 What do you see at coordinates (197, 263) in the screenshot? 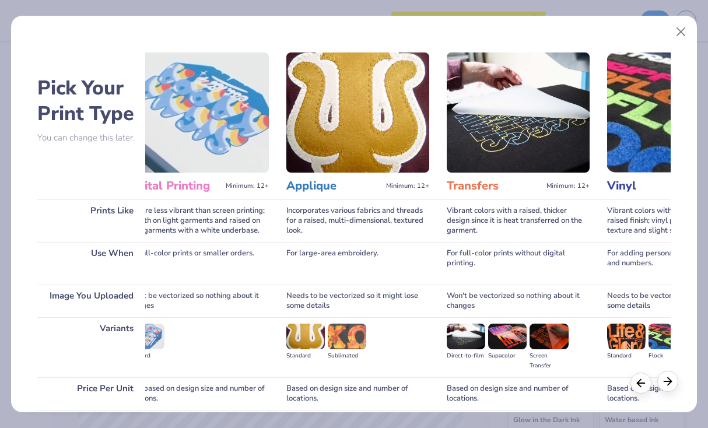
I see `div: For full-color prints or smaller orders.` at bounding box center [197, 263].